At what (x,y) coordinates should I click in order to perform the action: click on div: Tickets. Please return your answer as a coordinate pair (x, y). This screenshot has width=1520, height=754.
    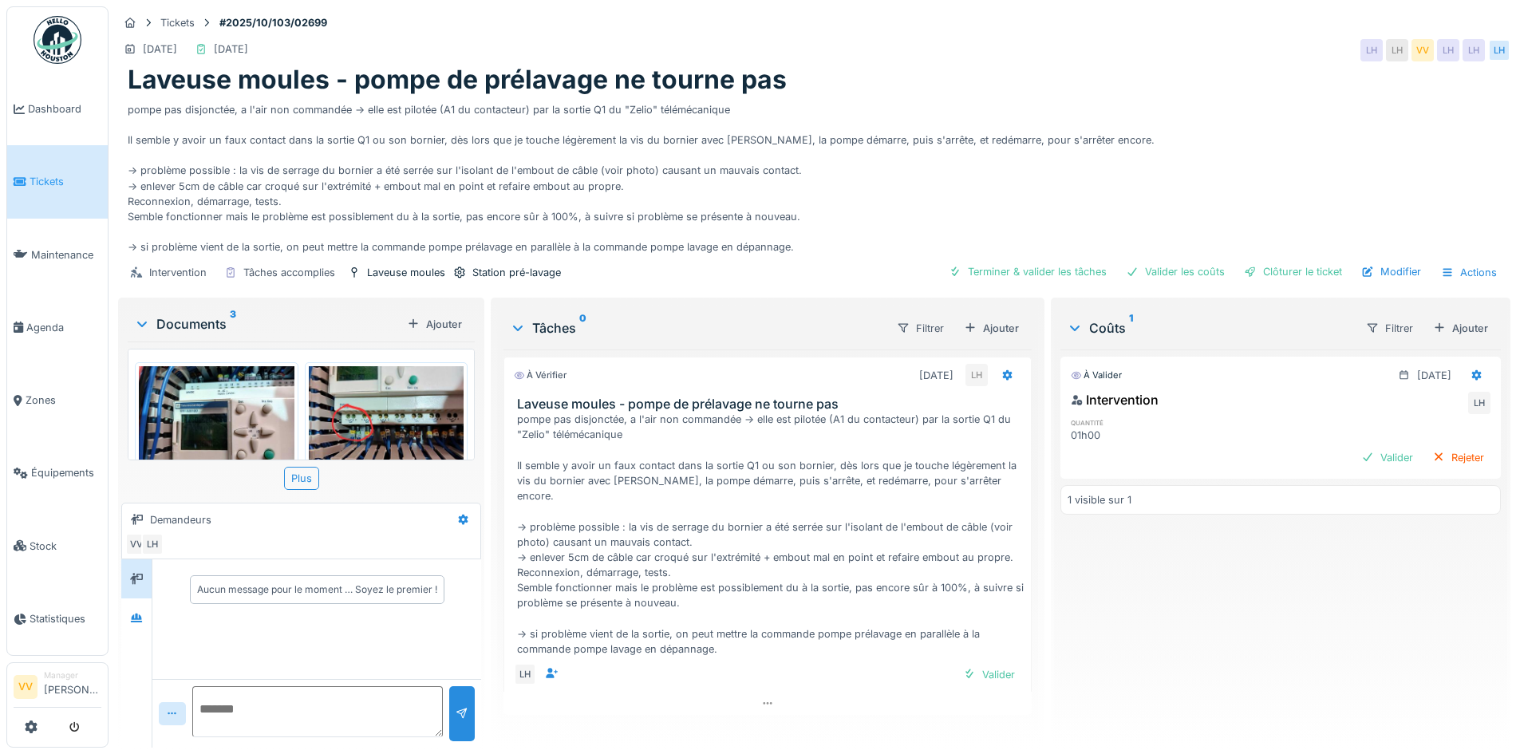
    Looking at the image, I should click on (177, 22).